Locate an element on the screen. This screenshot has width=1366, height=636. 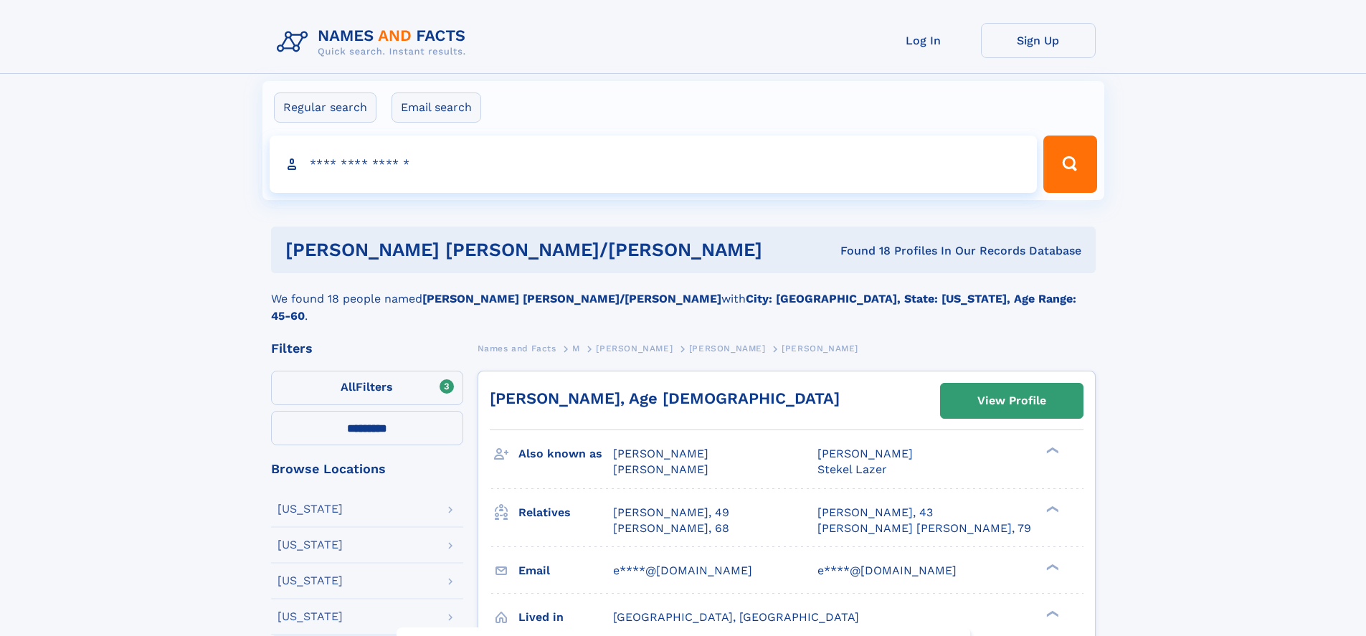
a: Sign Up is located at coordinates (1038, 40).